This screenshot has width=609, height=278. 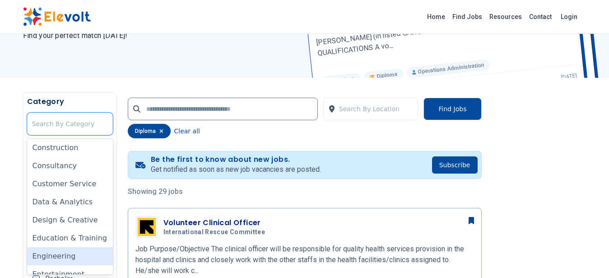 I want to click on p: Job Purpose/Objective The clinical officer will be responsible for quality health services provis..., so click(x=305, y=260).